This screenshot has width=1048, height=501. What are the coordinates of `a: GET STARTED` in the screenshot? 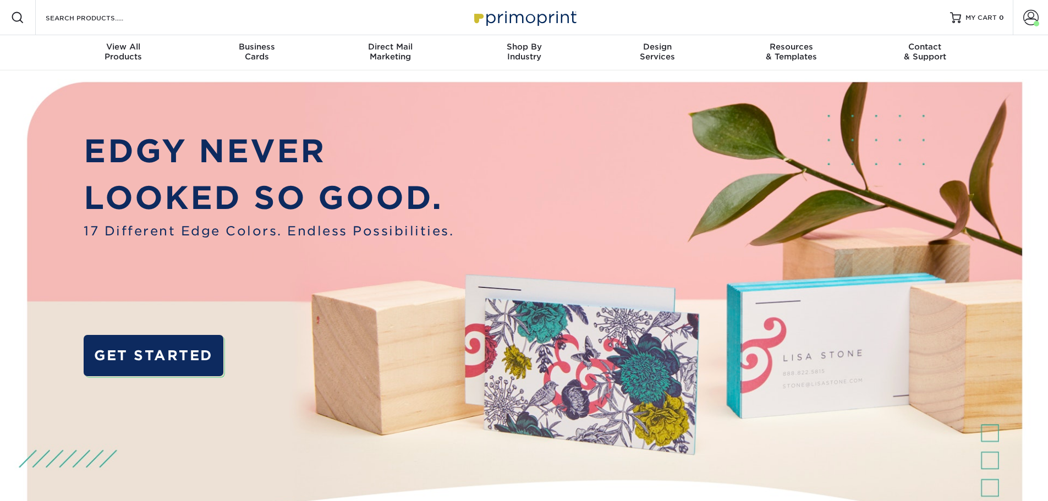 It's located at (153, 356).